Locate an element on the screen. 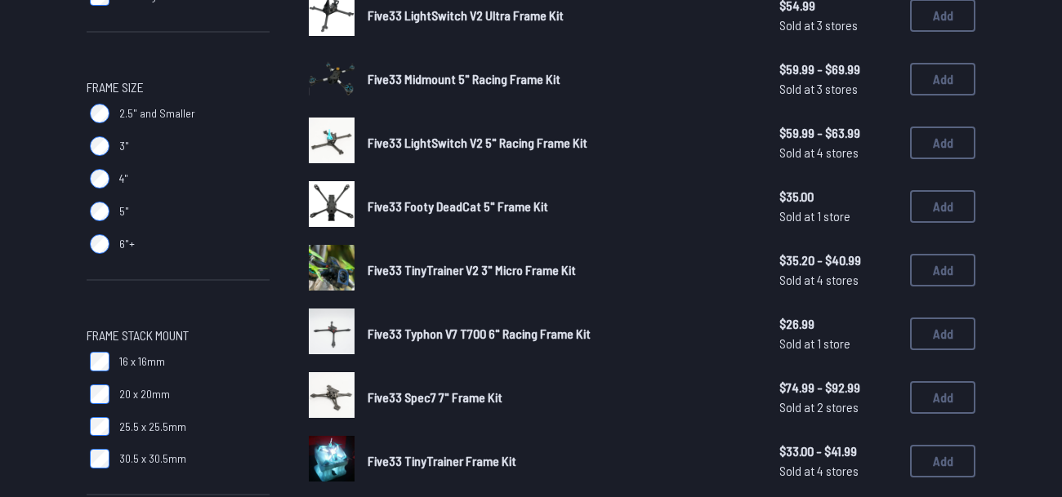  input: 25.5 x 25.5mm is located at coordinates (100, 427).